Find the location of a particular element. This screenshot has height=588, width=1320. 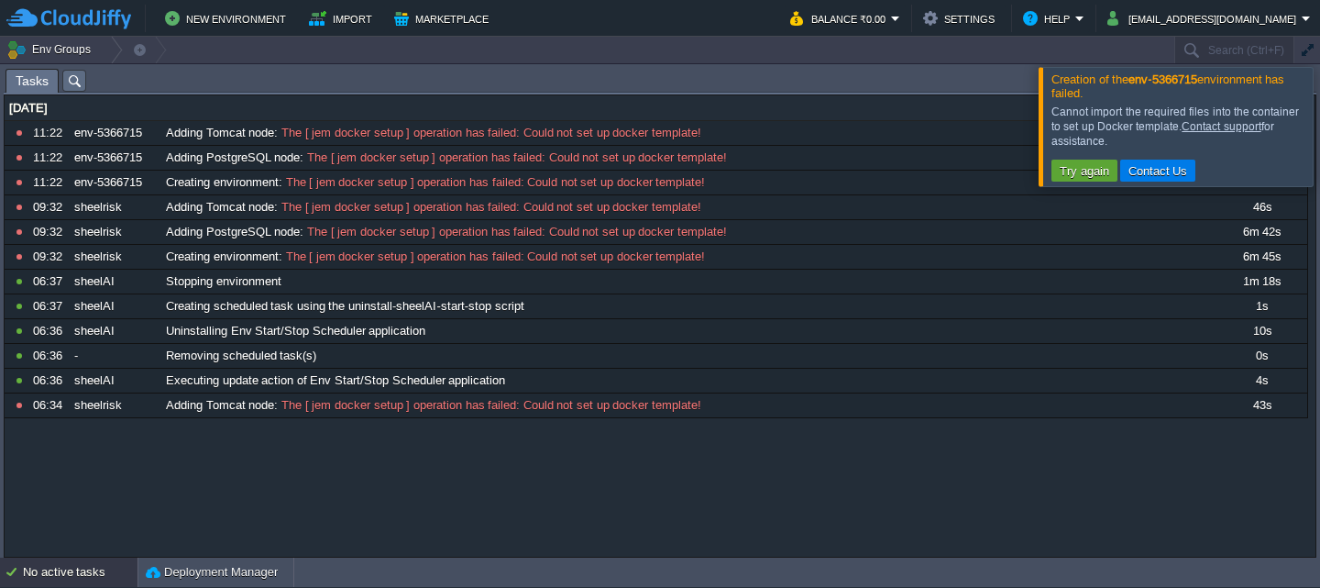

button: Deployment Manager is located at coordinates (212, 572).